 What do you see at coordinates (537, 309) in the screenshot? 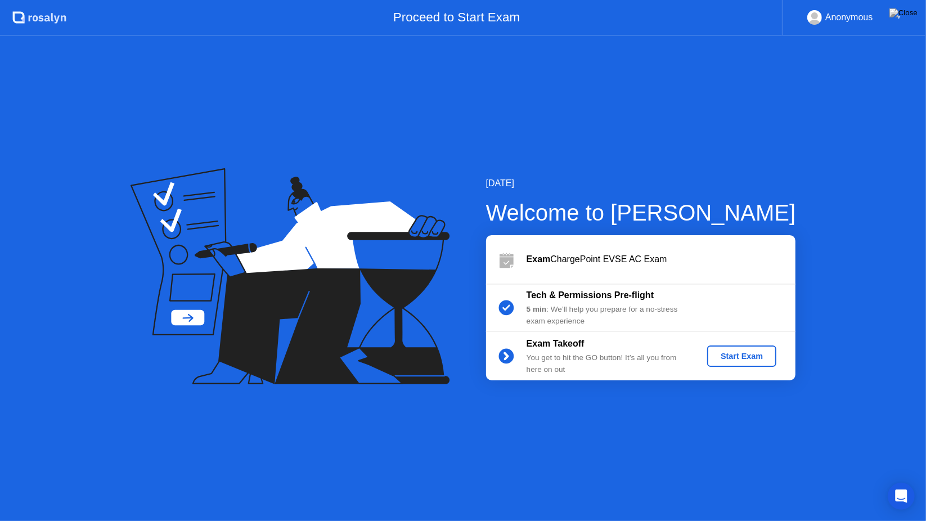
I see `b: 5 min` at bounding box center [537, 309].